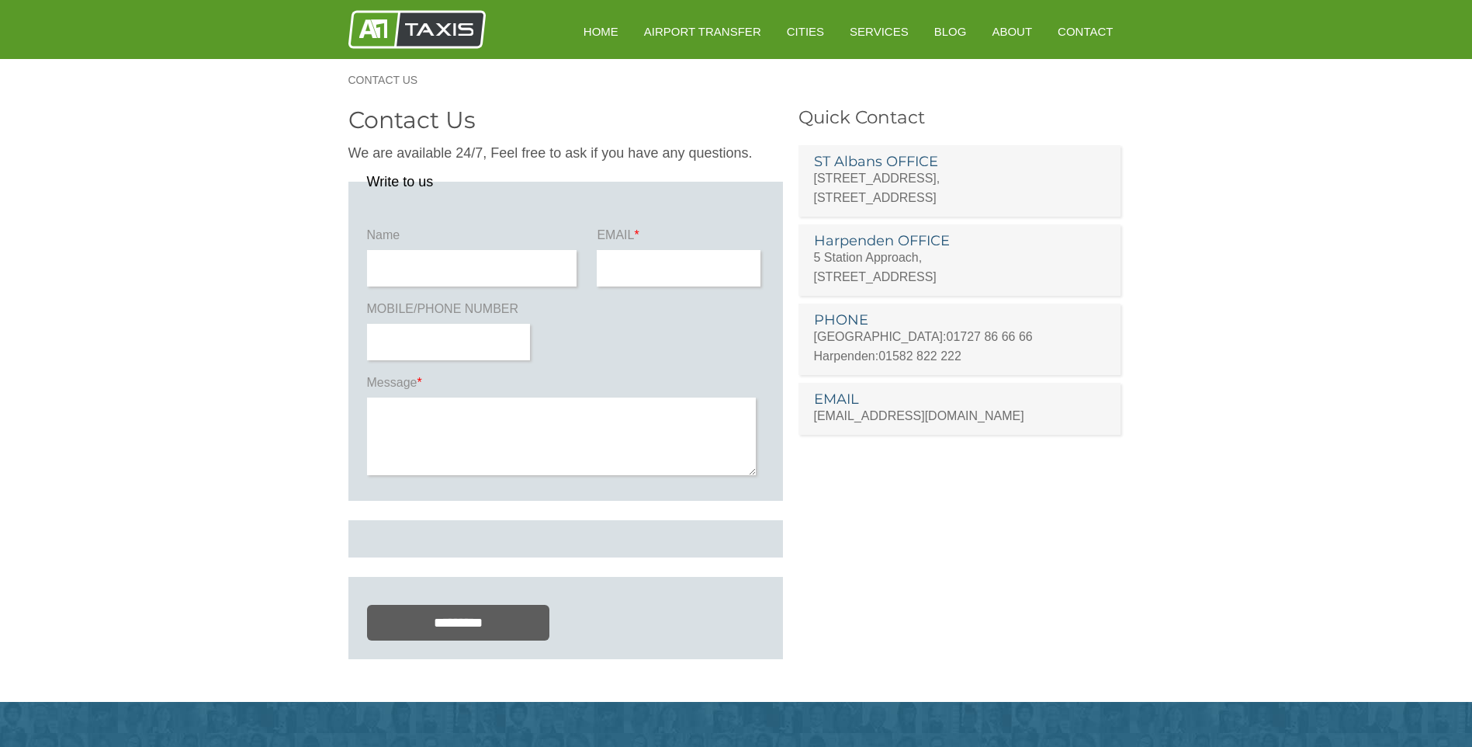 Image resolution: width=1472 pixels, height=747 pixels. Describe the element at coordinates (450, 312) in the screenshot. I see `label: MOBILE/PHONE NUMBER` at that location.